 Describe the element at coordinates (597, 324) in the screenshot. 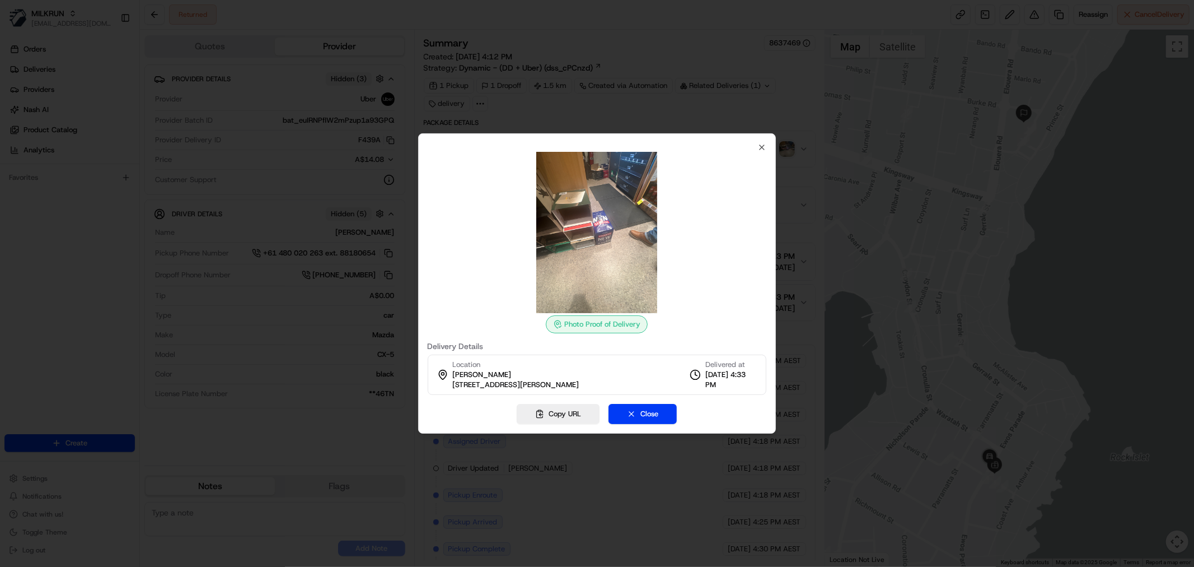

I see `div: Photo Proof of Delivery` at that location.